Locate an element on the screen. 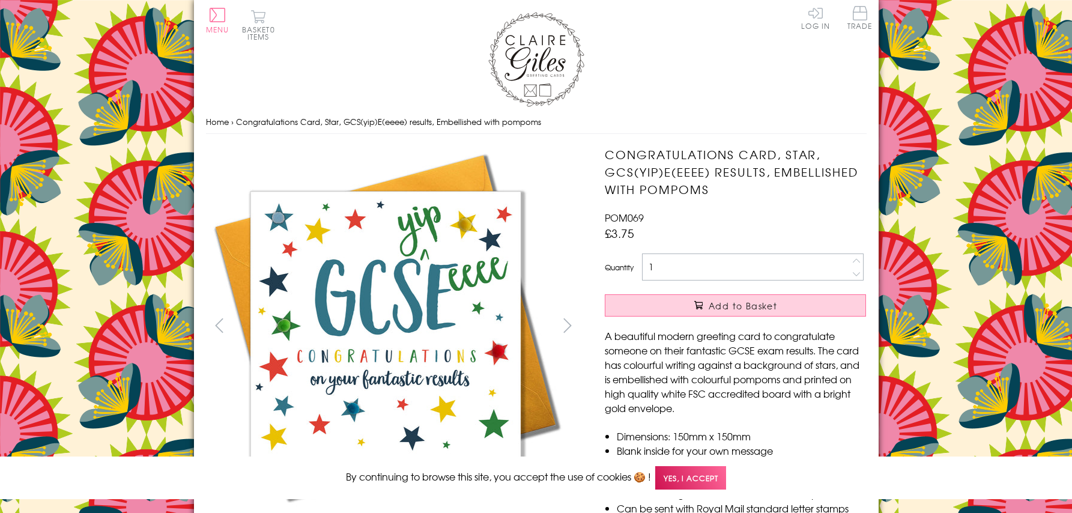 This screenshot has width=1072, height=513. span: Yes, I accept is located at coordinates (691, 478).